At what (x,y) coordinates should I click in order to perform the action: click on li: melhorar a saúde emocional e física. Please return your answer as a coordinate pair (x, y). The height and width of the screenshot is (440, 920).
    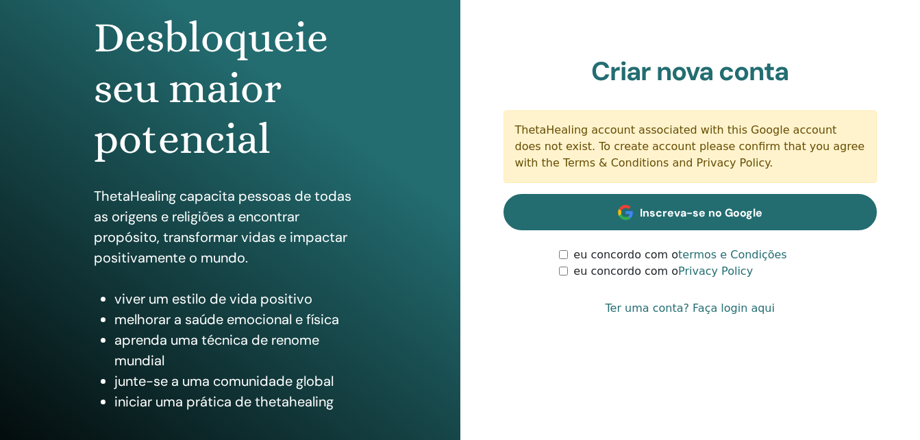
    Looking at the image, I should click on (240, 319).